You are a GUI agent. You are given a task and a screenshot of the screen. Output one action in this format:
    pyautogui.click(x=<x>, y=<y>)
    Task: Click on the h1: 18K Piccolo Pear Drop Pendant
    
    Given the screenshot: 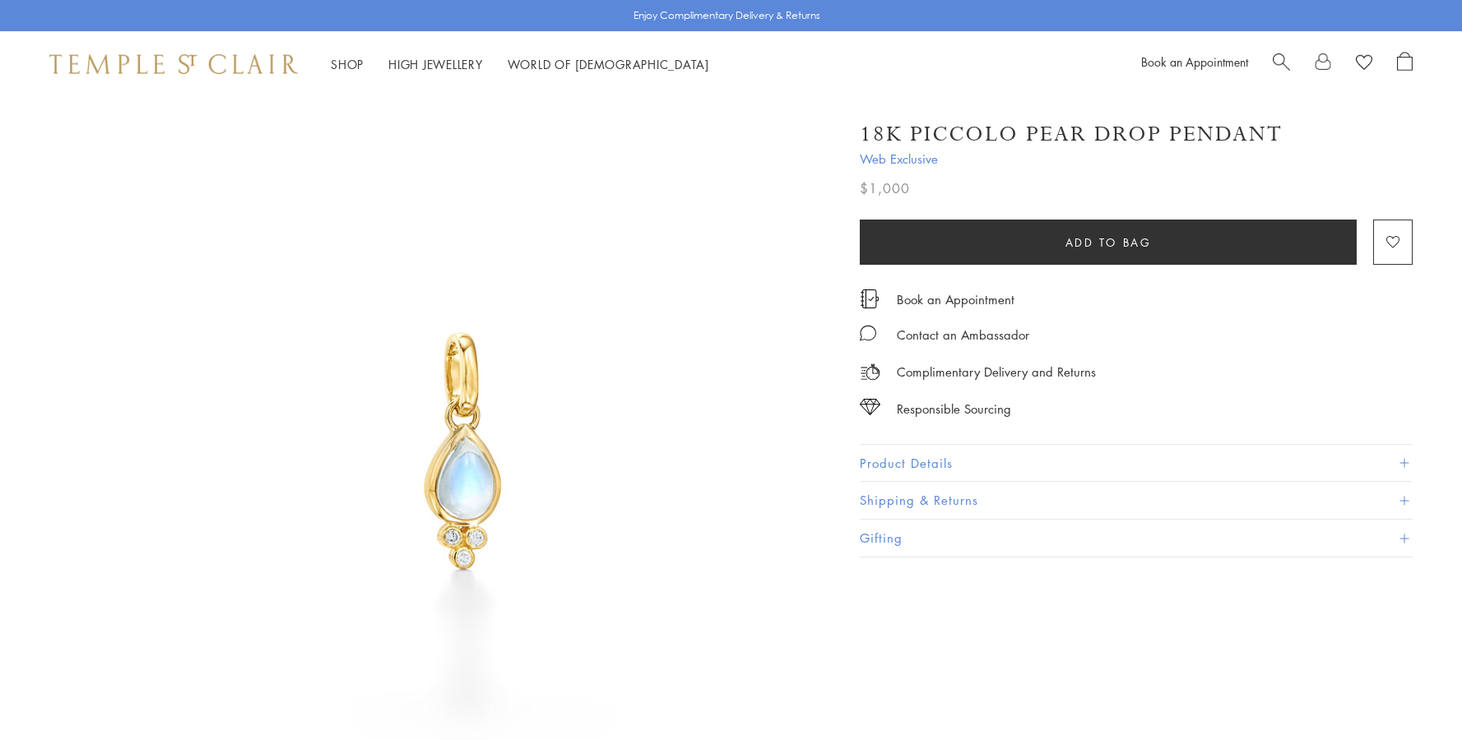 What is the action you would take?
    pyautogui.click(x=1071, y=134)
    